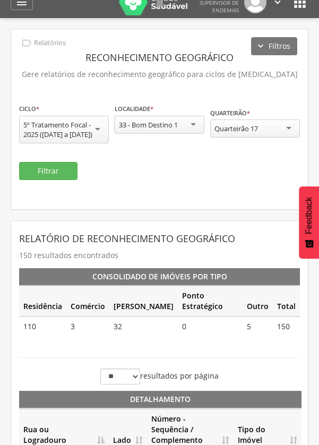  What do you see at coordinates (48, 171) in the screenshot?
I see `button: Filtrar` at bounding box center [48, 171].